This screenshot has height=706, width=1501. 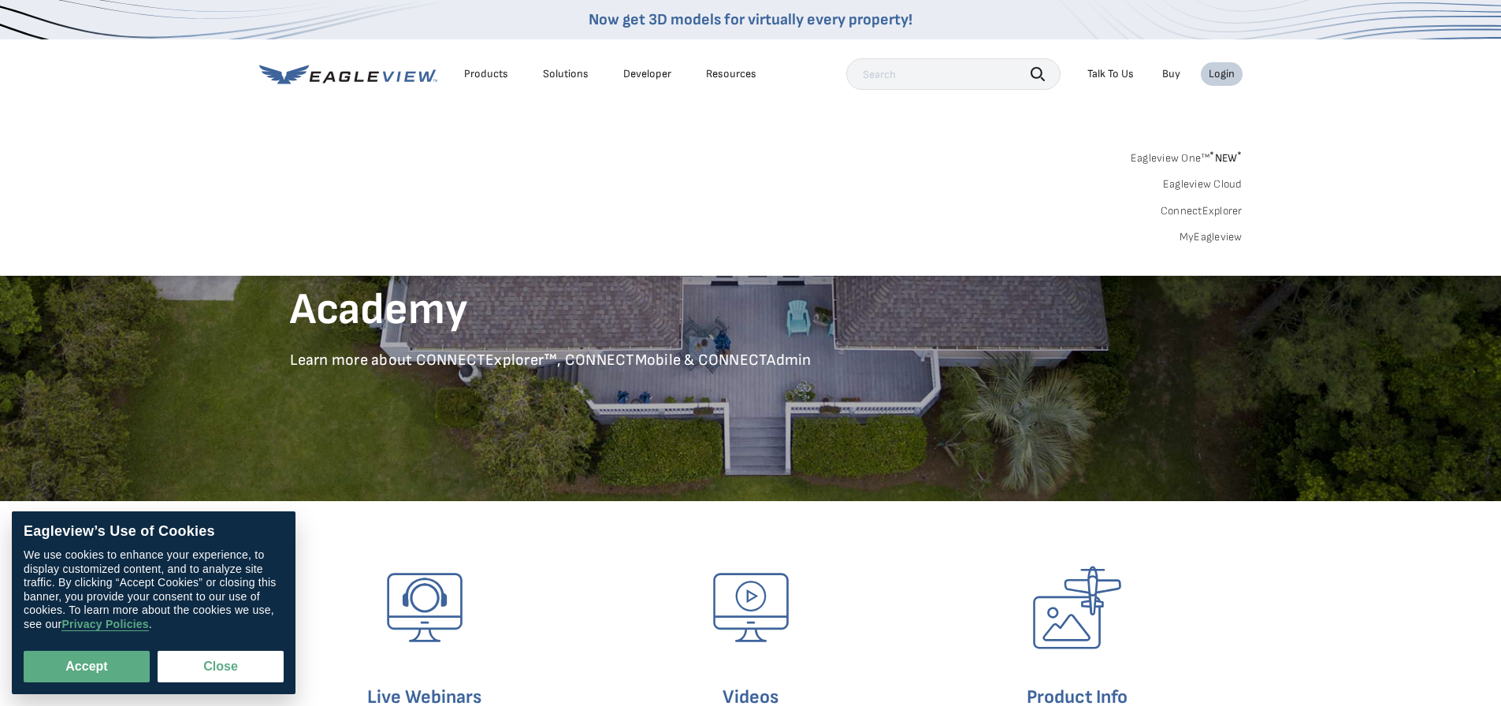 What do you see at coordinates (154, 589) in the screenshot?
I see `div: We use cookies to enhance your experience, to display customized content, and to analyze site tra...` at bounding box center [154, 589].